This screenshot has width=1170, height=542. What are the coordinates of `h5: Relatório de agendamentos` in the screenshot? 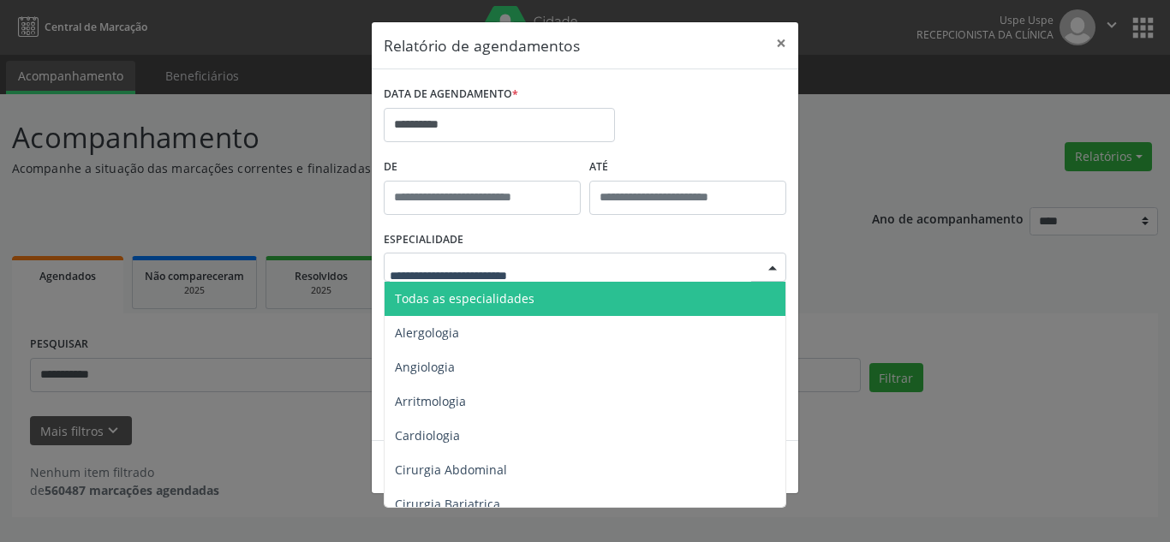 It's located at (481, 45).